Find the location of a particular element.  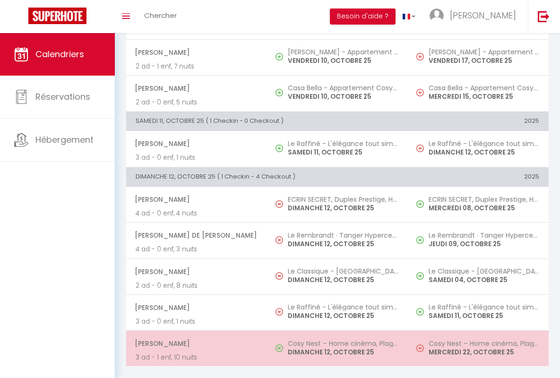

p: 4 ad - 0 enf, 4 nuits is located at coordinates (197, 213).